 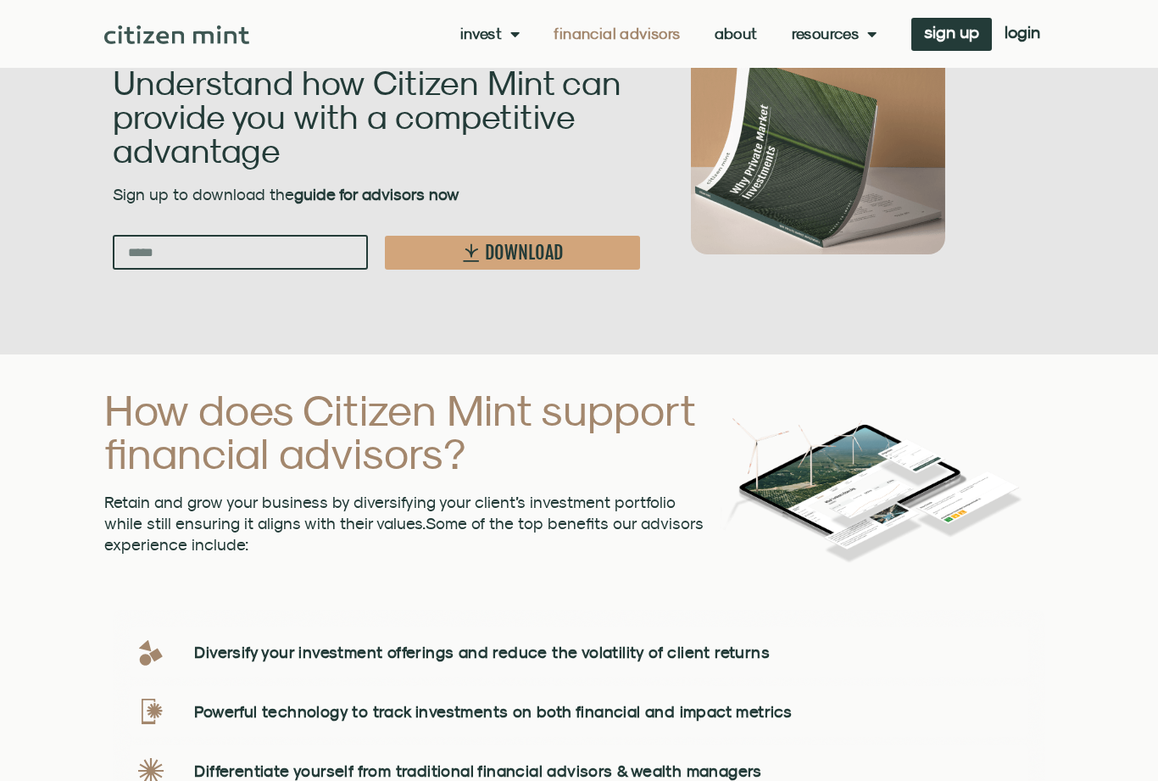 What do you see at coordinates (834, 34) in the screenshot?
I see `a: Resources` at bounding box center [834, 34].